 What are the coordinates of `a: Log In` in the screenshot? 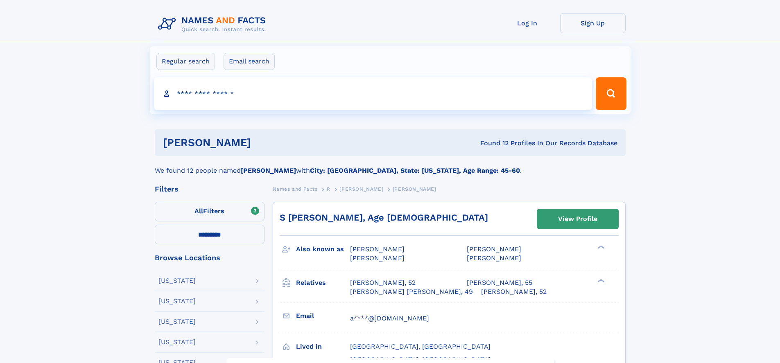 It's located at (527, 23).